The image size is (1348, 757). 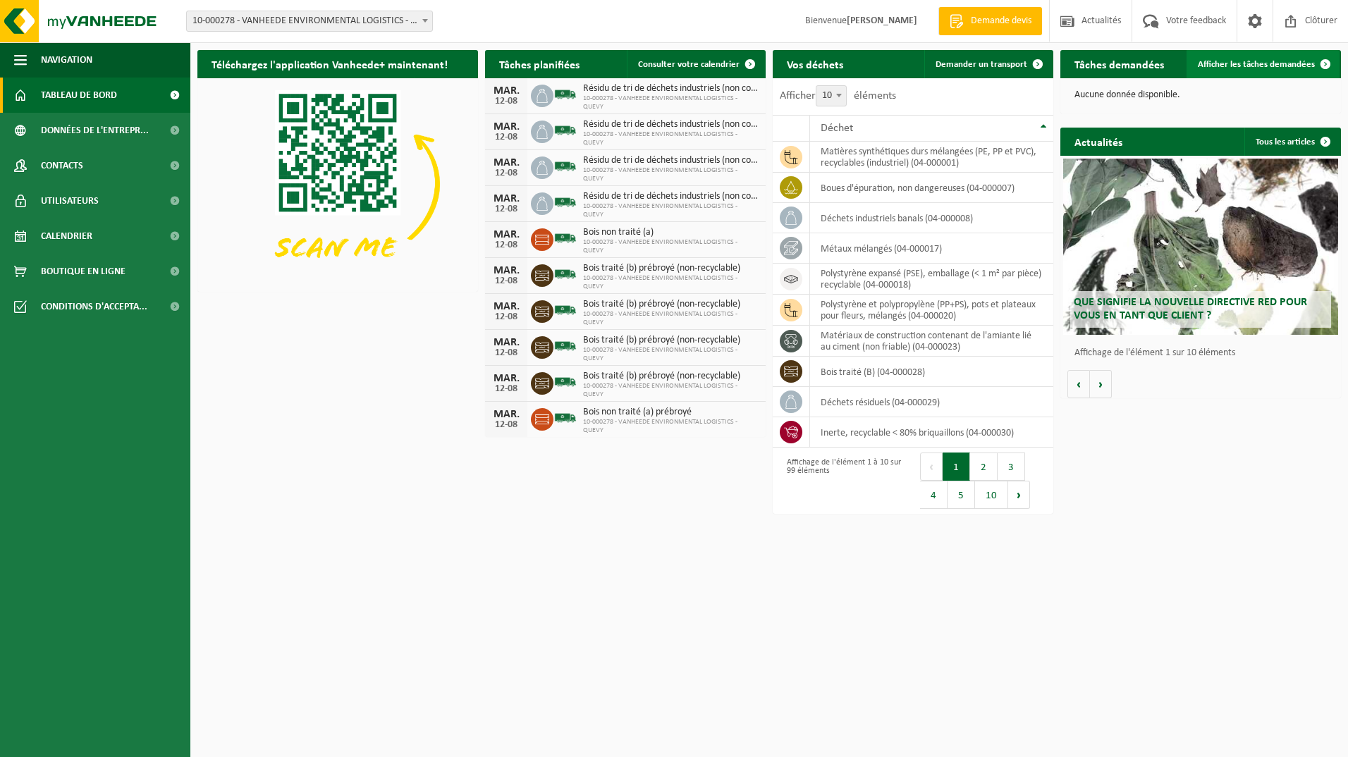 What do you see at coordinates (1201, 95) in the screenshot?
I see `p: Aucune donnée disponible.` at bounding box center [1201, 95].